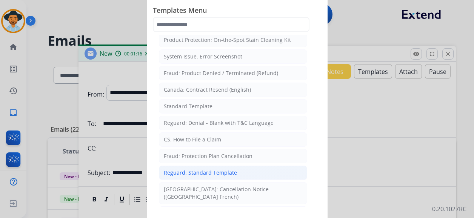  I want to click on div: System Issue: Error Screenshot, so click(203, 57).